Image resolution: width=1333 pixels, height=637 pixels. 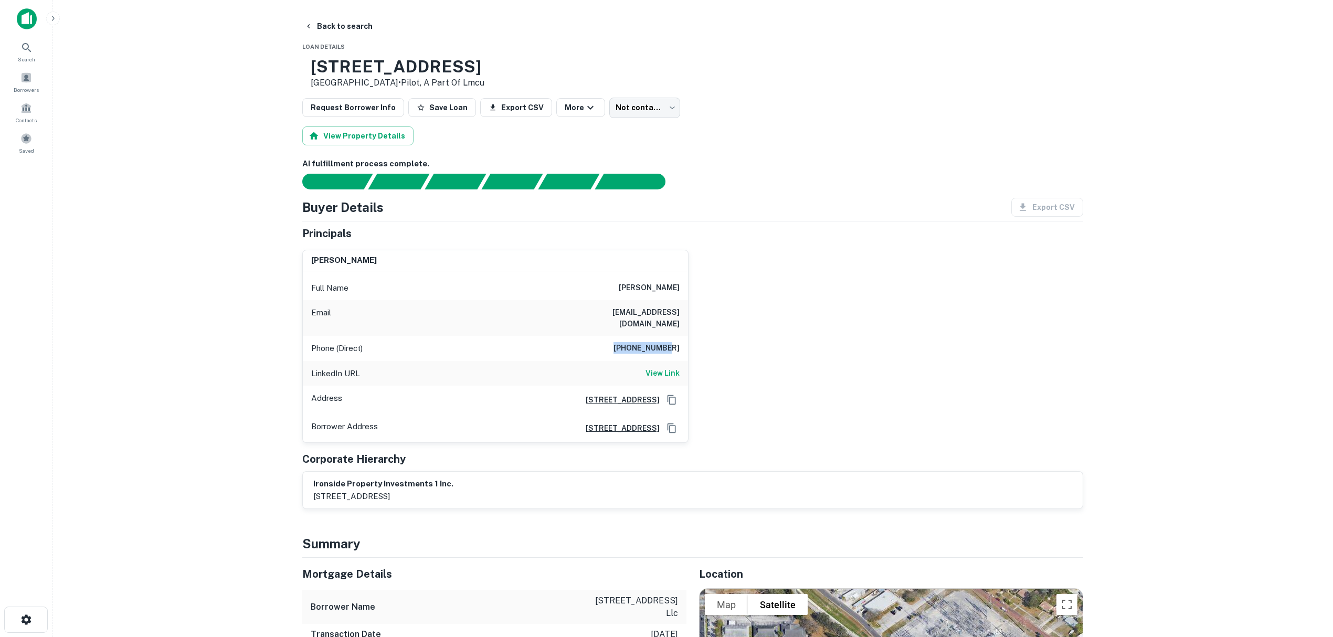 I want to click on button: Request Borrower Info, so click(x=353, y=108).